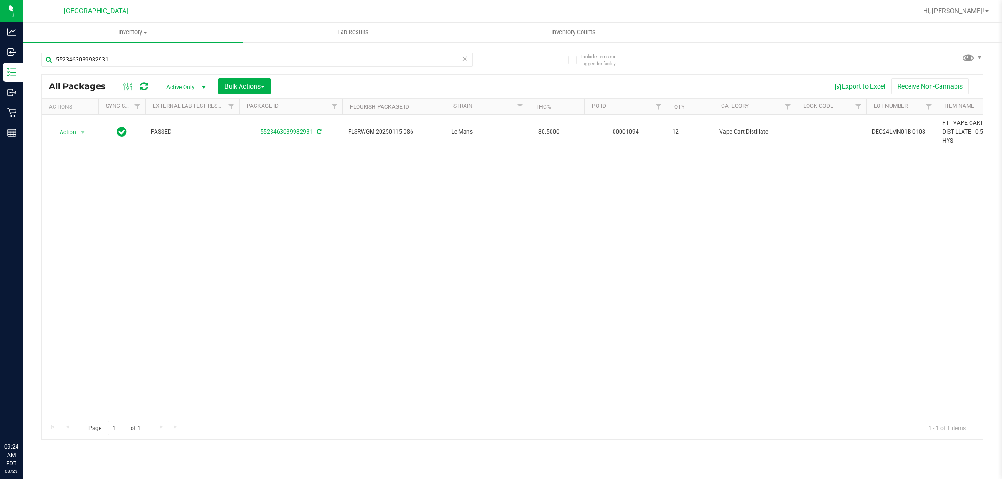 This screenshot has width=1002, height=479. What do you see at coordinates (353, 32) in the screenshot?
I see `span: Lab Results` at bounding box center [353, 32].